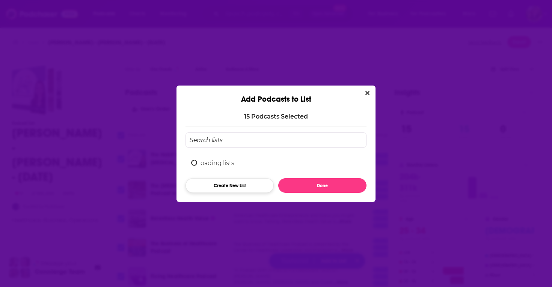  Describe the element at coordinates (367, 93) in the screenshot. I see `button: Close` at that location.